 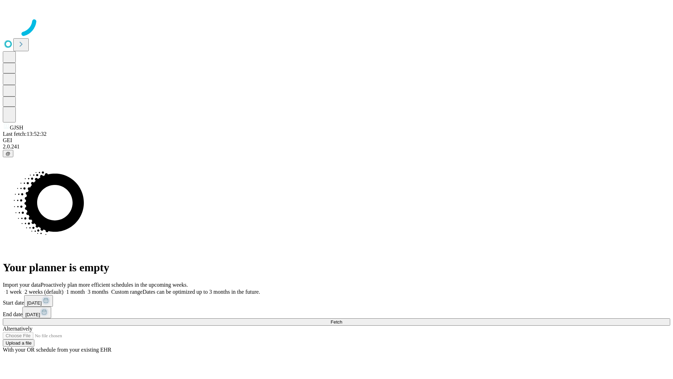 What do you see at coordinates (337, 147) in the screenshot?
I see `div: 2.0.241` at bounding box center [337, 147].